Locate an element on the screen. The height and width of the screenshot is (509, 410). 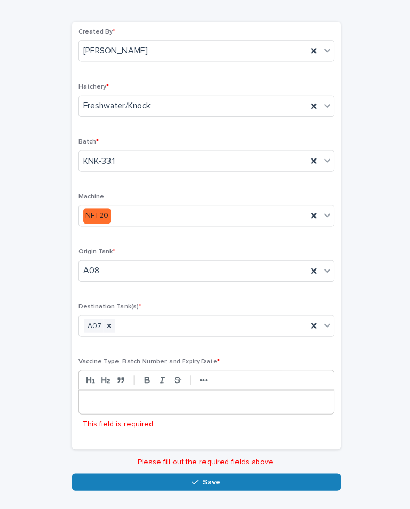
span: KNK-33.1 is located at coordinates (98, 163).